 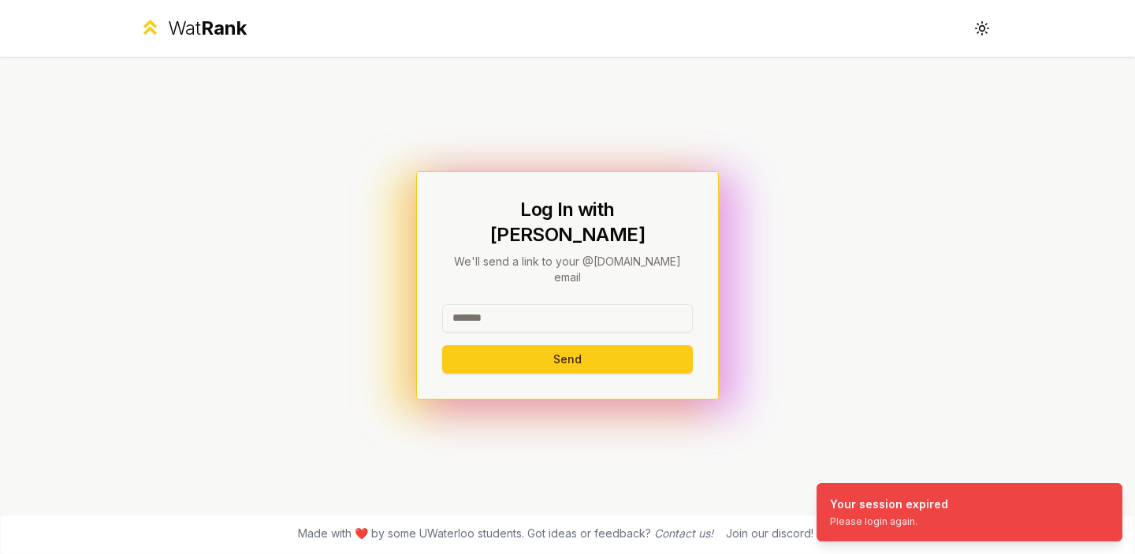 What do you see at coordinates (889, 522) in the screenshot?
I see `div: Please login again.` at bounding box center [889, 522].